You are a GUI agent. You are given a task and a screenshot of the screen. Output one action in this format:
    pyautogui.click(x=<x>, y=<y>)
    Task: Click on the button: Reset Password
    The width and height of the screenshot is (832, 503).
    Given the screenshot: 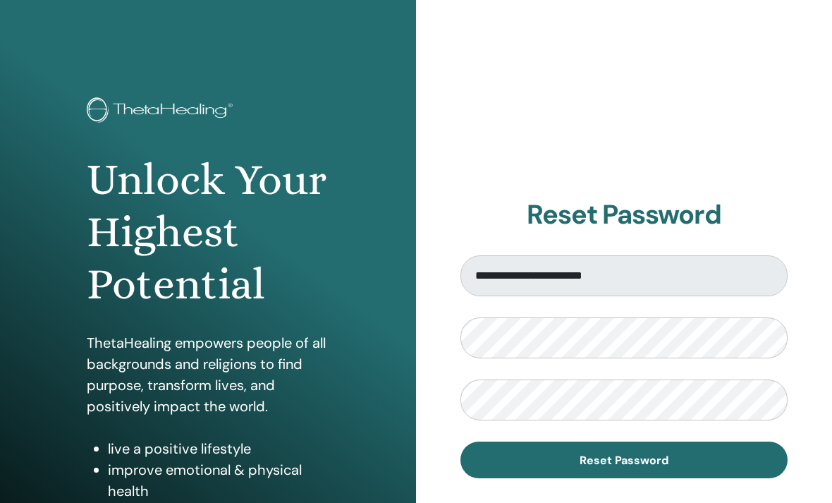 What is the action you would take?
    pyautogui.click(x=624, y=460)
    